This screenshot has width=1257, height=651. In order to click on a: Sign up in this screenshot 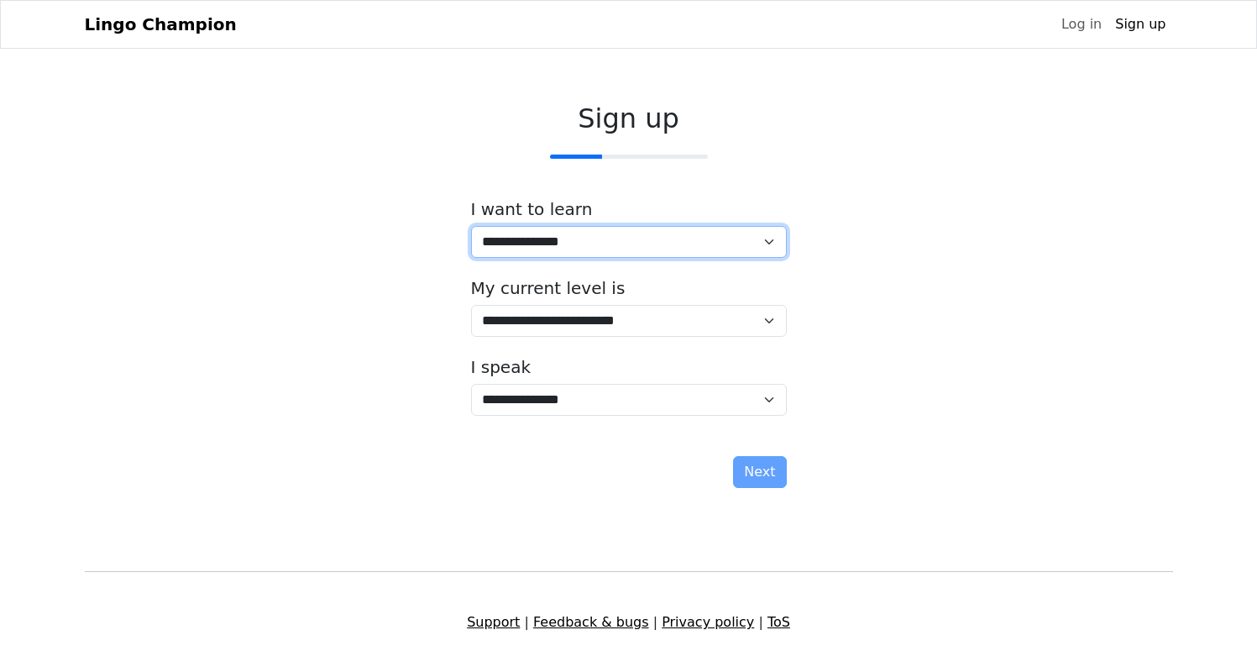, I will do `click(1140, 24)`.